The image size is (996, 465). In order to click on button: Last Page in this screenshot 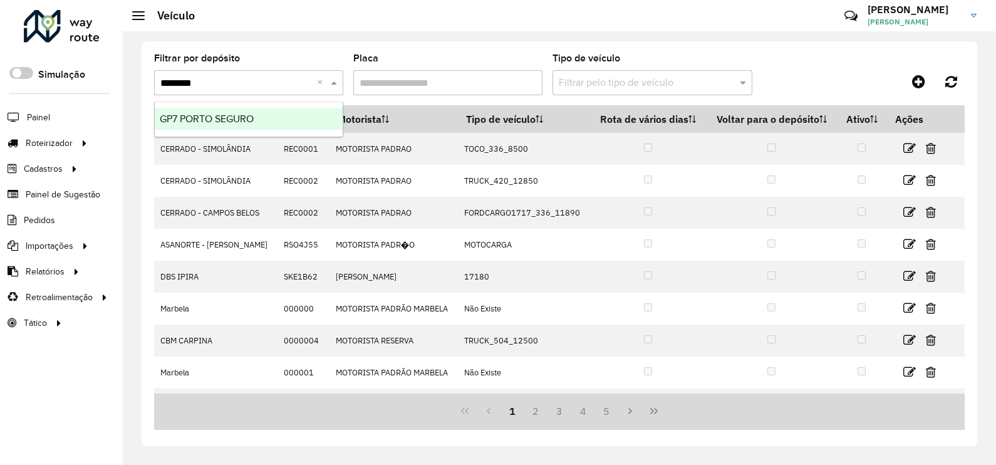, I will do `click(654, 411)`.